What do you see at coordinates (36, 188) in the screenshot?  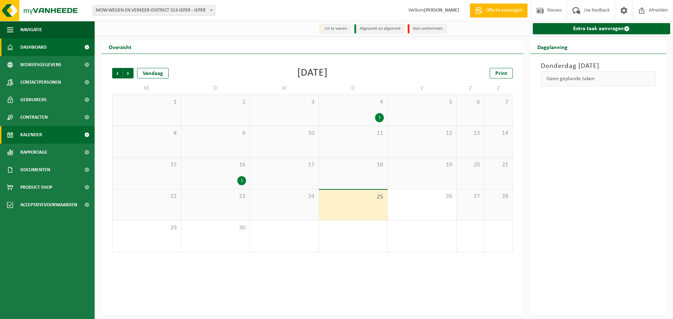 I see `span: Product Shop` at bounding box center [36, 188].